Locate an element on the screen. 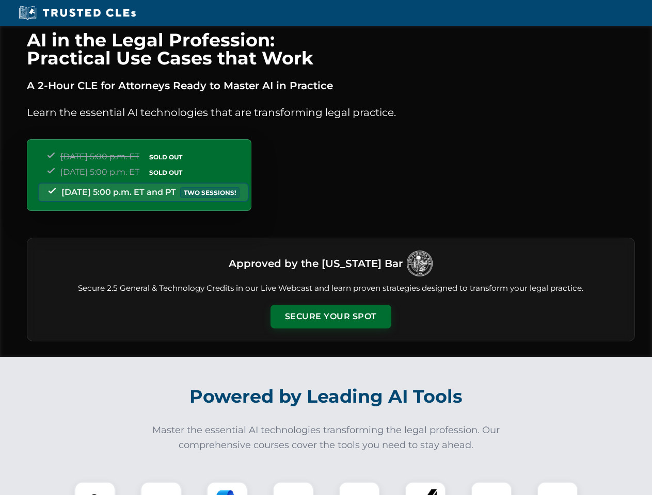 This screenshot has height=495, width=652. p: Master the essential AI technologies transforming the legal profession. Our comprehensive courses... is located at coordinates (326, 438).